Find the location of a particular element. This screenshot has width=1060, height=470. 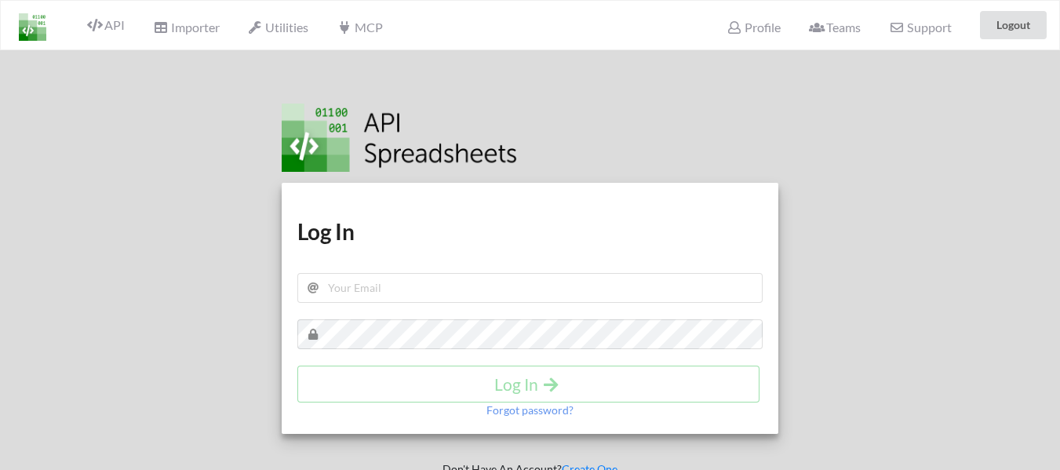

span: MCP is located at coordinates (359, 27).